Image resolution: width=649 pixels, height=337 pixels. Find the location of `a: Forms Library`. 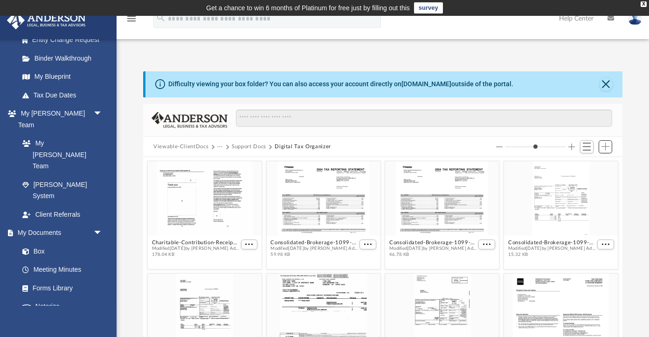

a: Forms Library is located at coordinates (60, 288).